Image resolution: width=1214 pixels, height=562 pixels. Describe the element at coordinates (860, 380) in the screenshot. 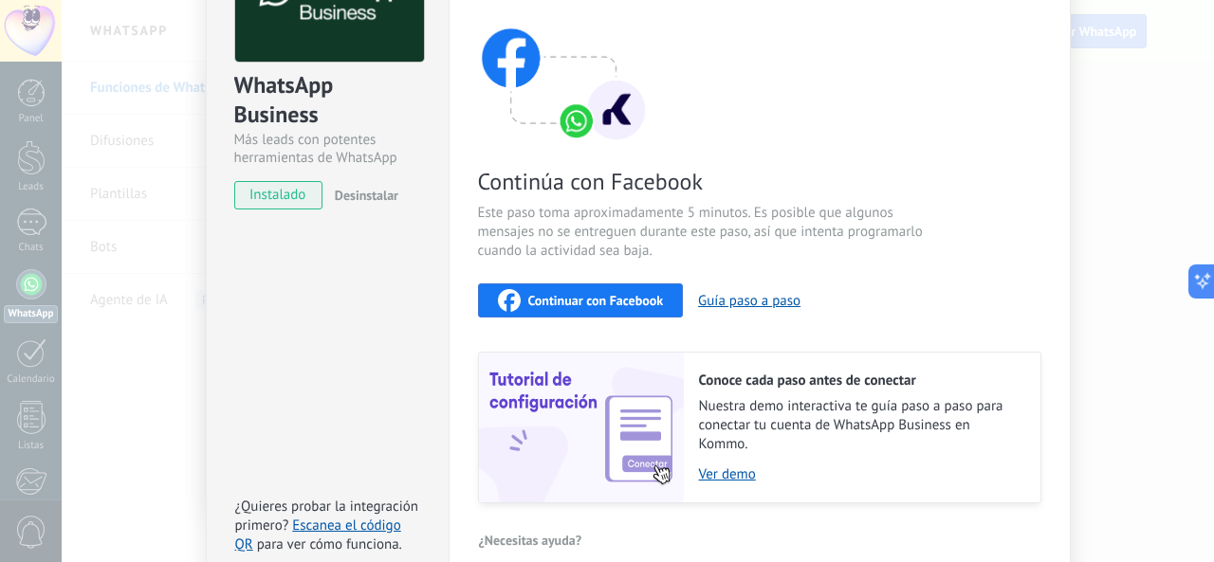

I see `h2: Conoce cada paso antes de conectar` at that location.